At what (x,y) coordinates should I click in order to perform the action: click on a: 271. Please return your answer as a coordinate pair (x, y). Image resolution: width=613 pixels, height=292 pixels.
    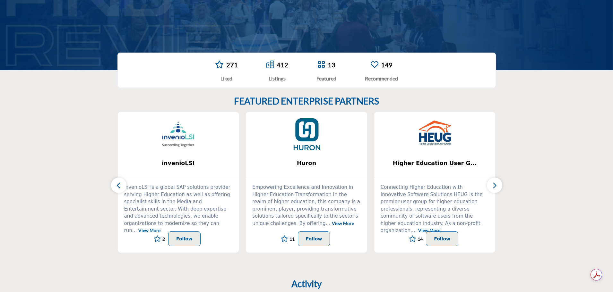
    Looking at the image, I should click on (232, 65).